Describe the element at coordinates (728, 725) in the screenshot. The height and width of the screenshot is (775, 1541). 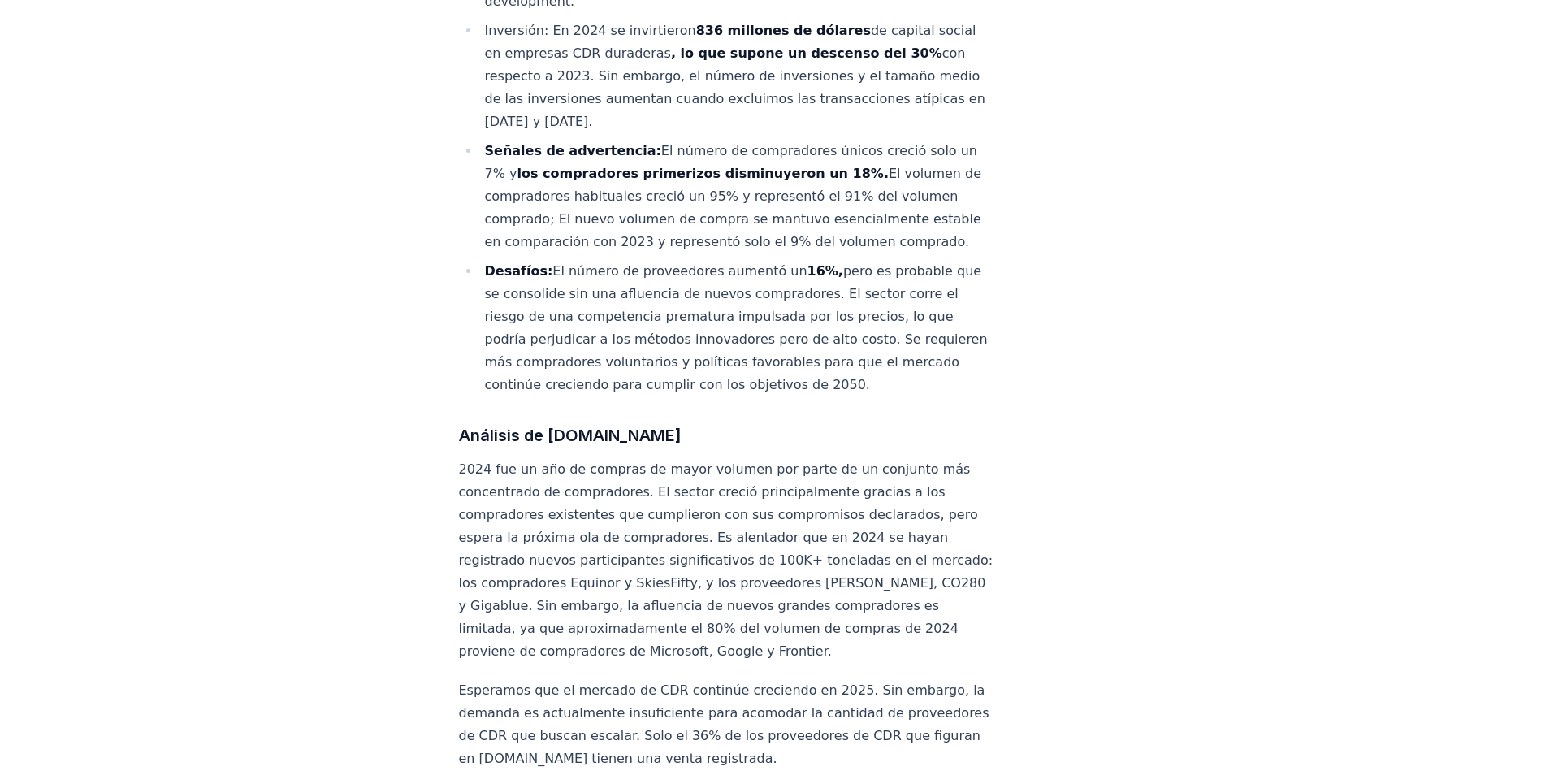
I see `p: Esperamos que el mercado de CDR continúe creciendo en 2025. Sin embargo, la demanda es actualment...` at that location.